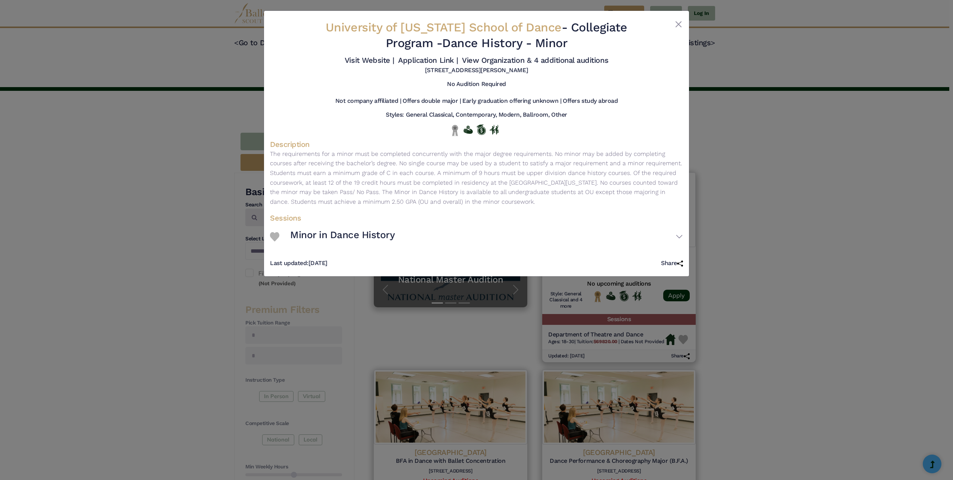  What do you see at coordinates (468, 130) in the screenshot?
I see `img: Offers Financial Aid` at bounding box center [468, 130].